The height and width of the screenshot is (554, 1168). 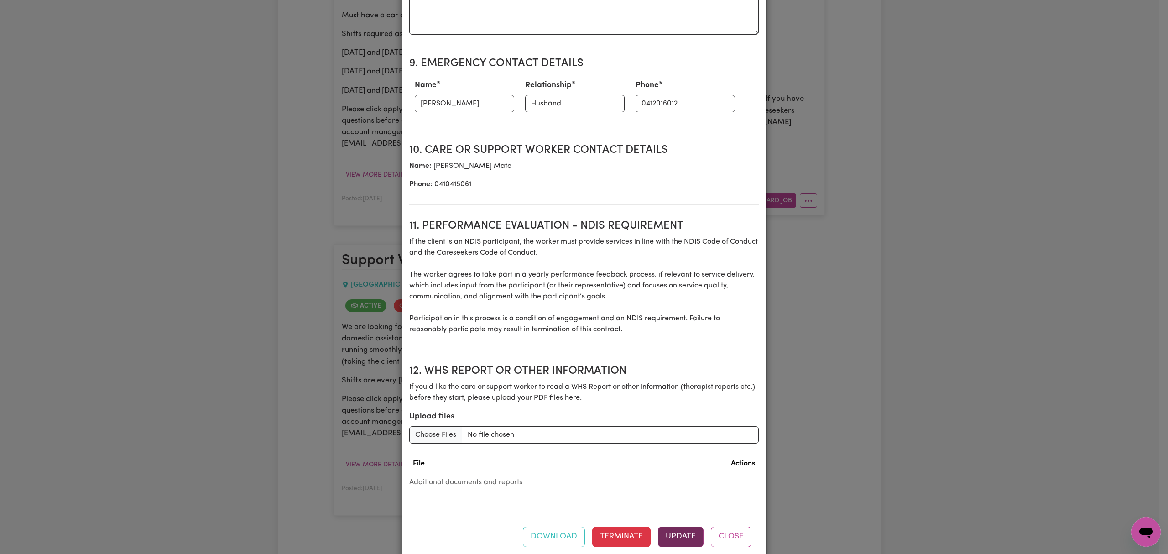 I want to click on th: File, so click(x=475, y=464).